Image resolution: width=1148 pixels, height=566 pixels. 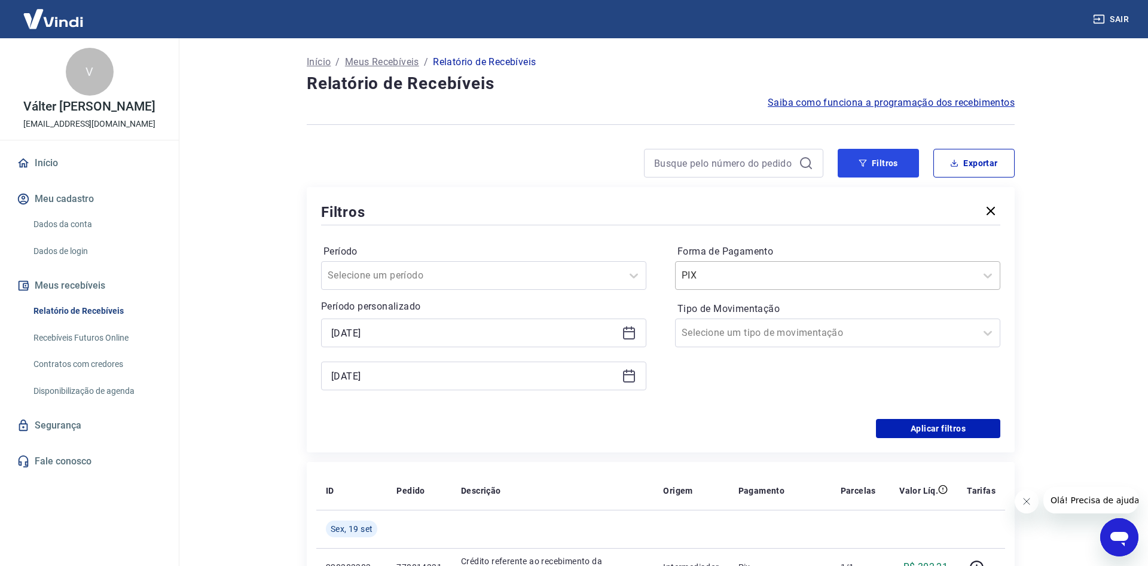 What do you see at coordinates (762, 491) in the screenshot?
I see `p: Pagamento` at bounding box center [762, 491].